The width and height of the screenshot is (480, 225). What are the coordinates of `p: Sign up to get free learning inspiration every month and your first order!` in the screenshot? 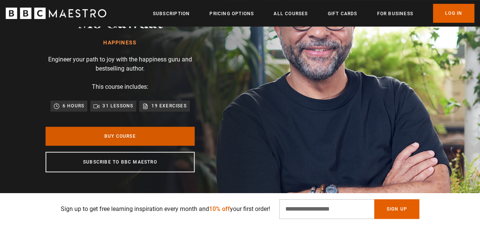 It's located at (165, 209).